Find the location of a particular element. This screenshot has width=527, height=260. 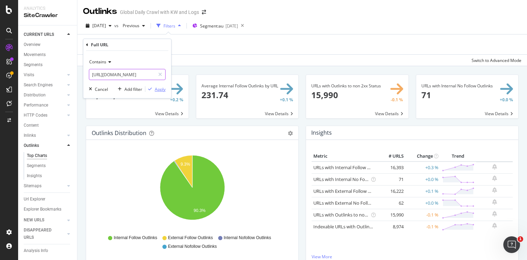

button: Apply is located at coordinates (155, 89).